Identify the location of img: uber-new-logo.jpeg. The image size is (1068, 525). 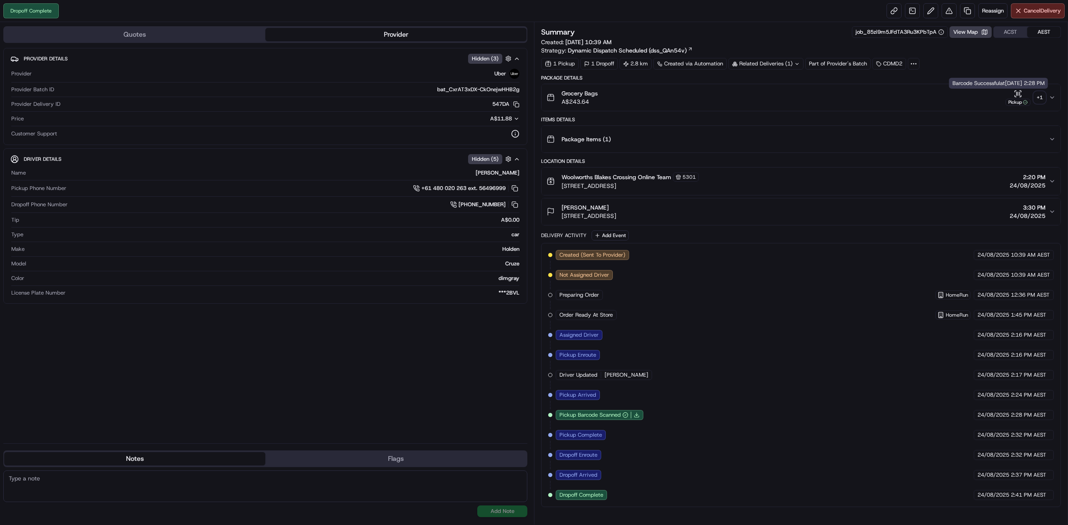
(514, 74).